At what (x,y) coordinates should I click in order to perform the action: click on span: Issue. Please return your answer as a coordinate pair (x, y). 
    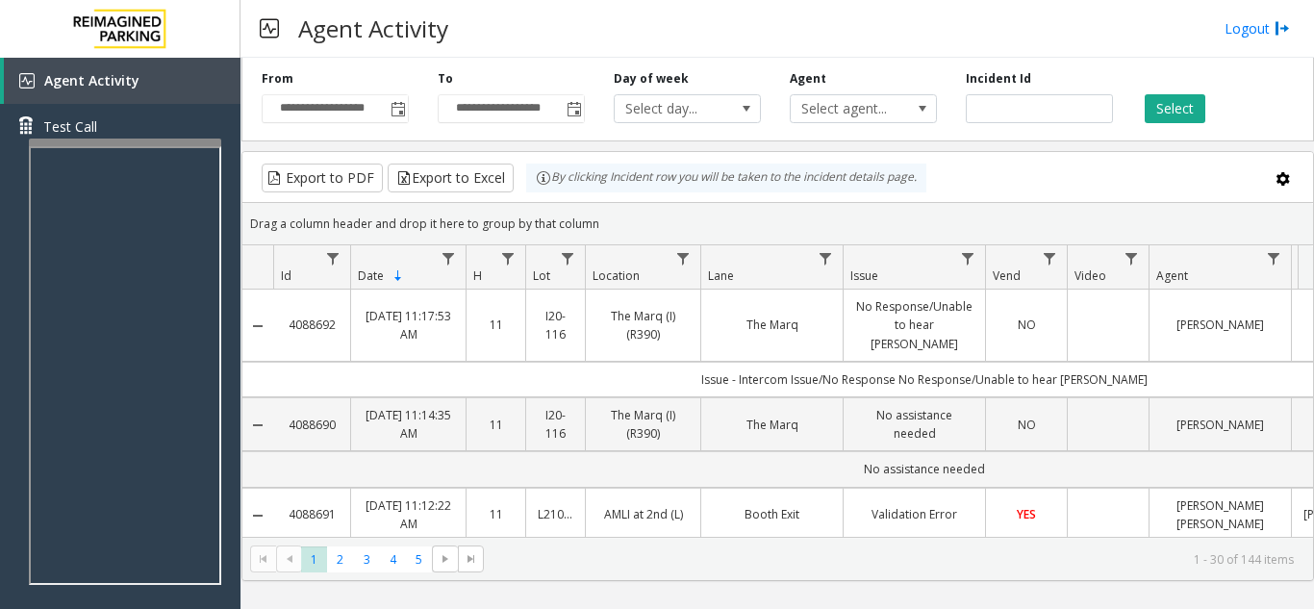
    Looking at the image, I should click on (864, 275).